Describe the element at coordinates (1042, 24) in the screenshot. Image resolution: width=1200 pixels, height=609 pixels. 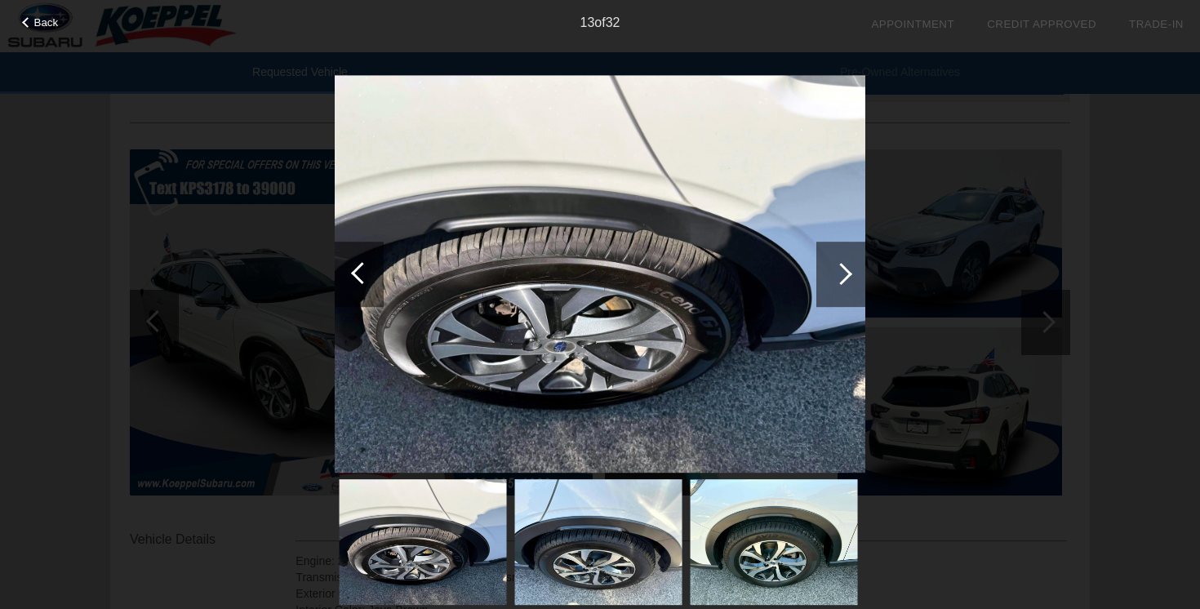
I see `a: Credit Approved` at that location.